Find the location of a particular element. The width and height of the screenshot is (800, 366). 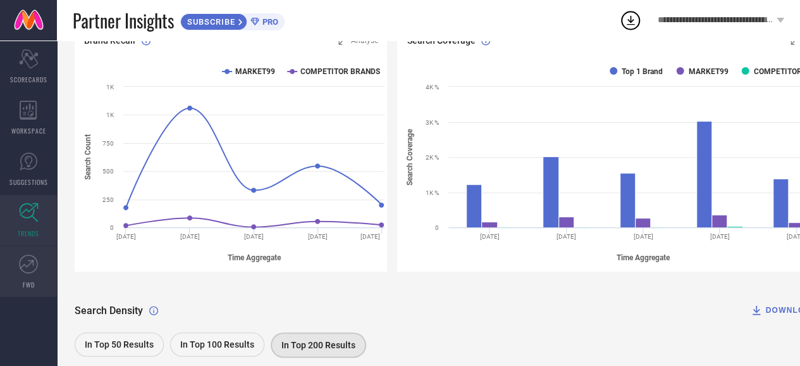

span: Partner Insights is located at coordinates (123, 20).